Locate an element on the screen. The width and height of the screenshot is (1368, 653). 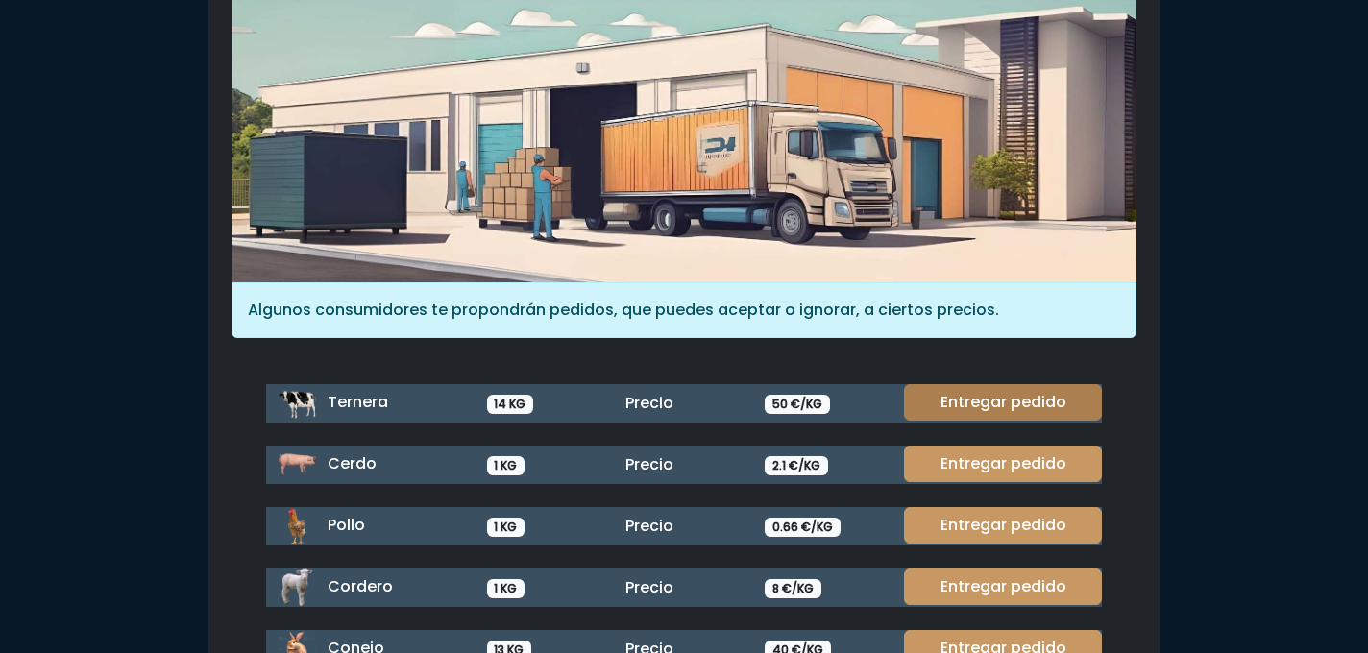
span: Ternera is located at coordinates (357, 402).